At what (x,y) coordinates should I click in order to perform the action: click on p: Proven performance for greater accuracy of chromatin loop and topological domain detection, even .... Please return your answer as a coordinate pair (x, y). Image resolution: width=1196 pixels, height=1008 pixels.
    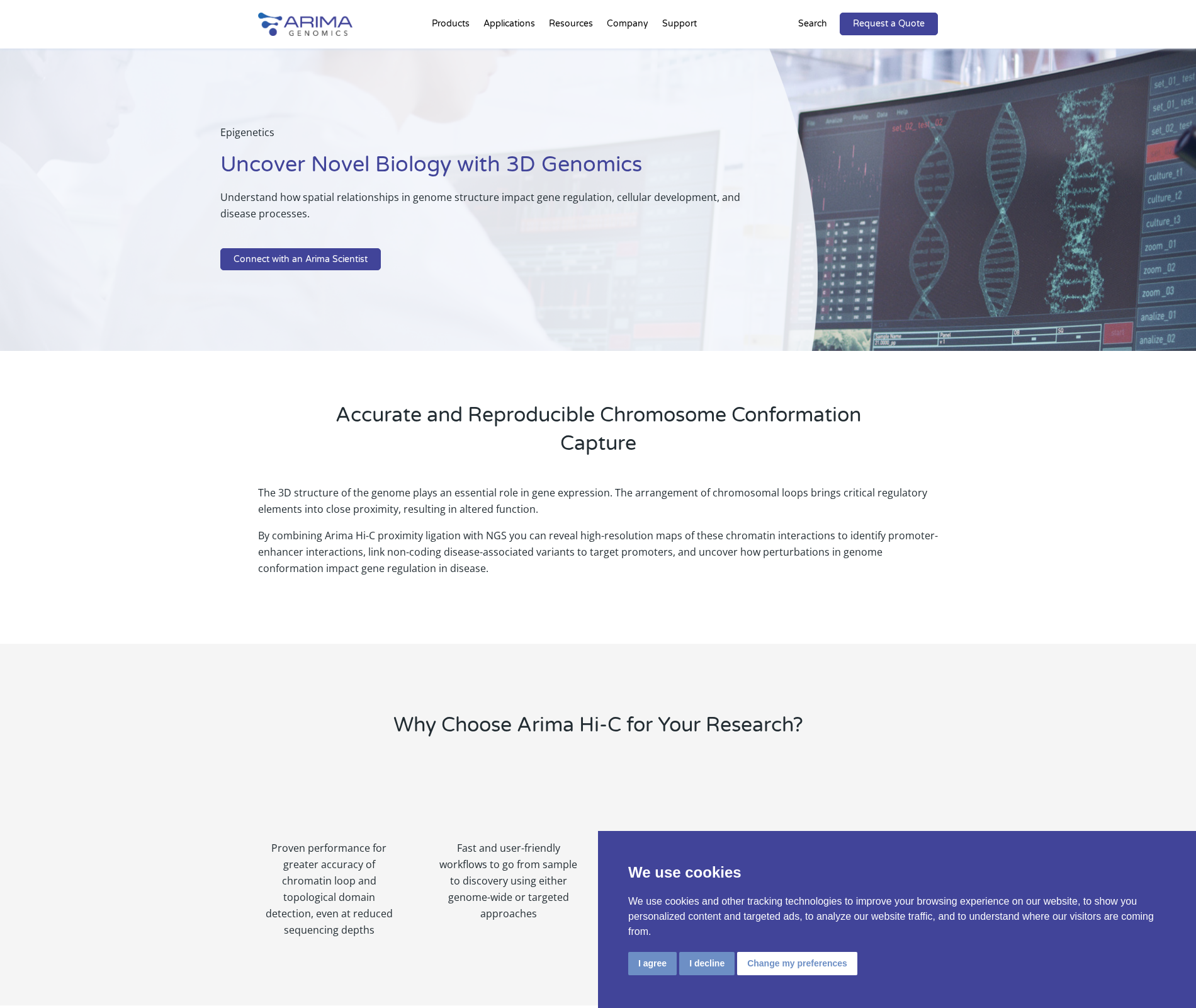
    Looking at the image, I should click on (329, 889).